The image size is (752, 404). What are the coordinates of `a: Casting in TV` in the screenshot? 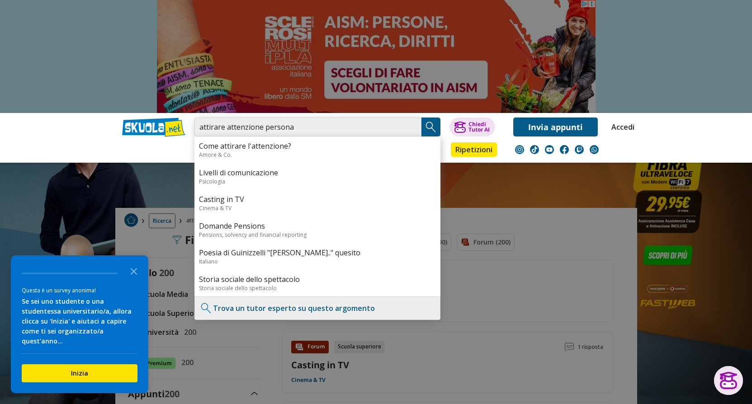 It's located at (318, 199).